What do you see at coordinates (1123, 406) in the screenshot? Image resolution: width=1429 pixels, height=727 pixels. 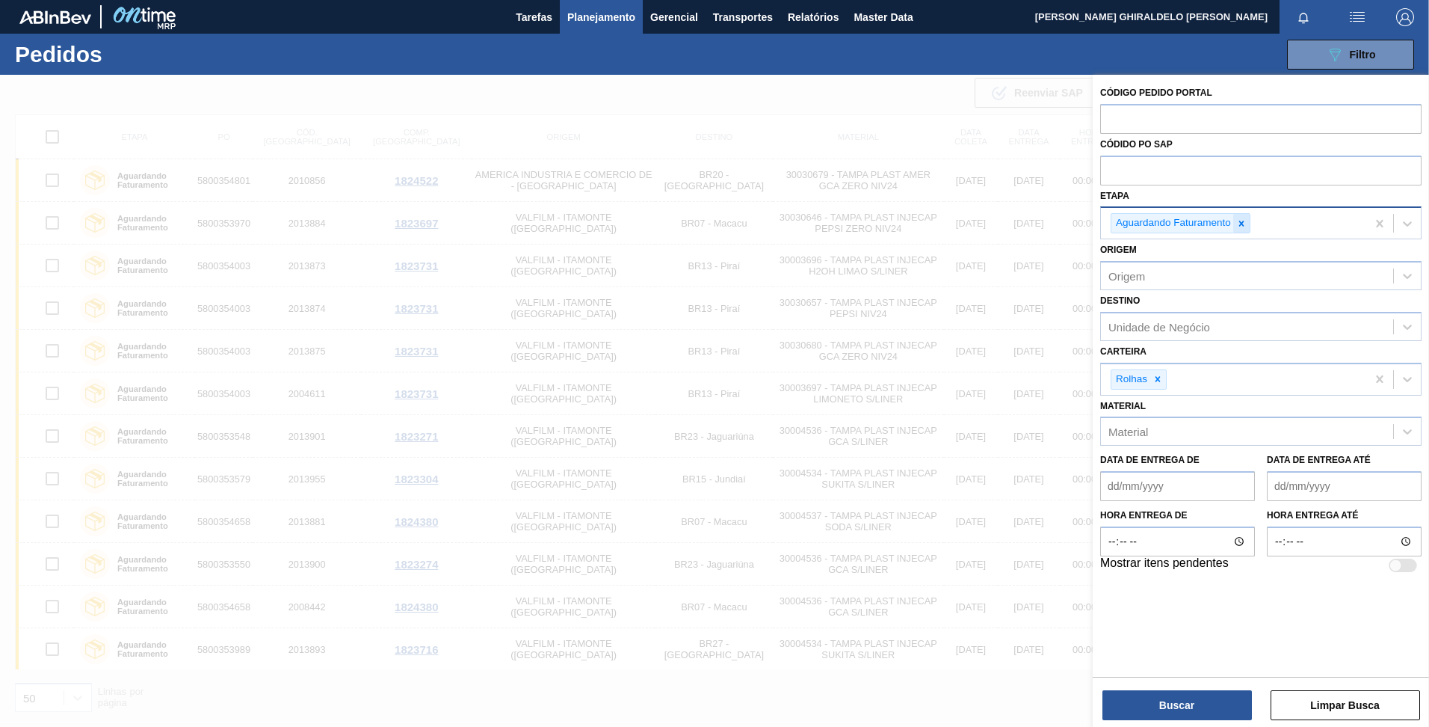 I see `label: Material` at bounding box center [1123, 406].